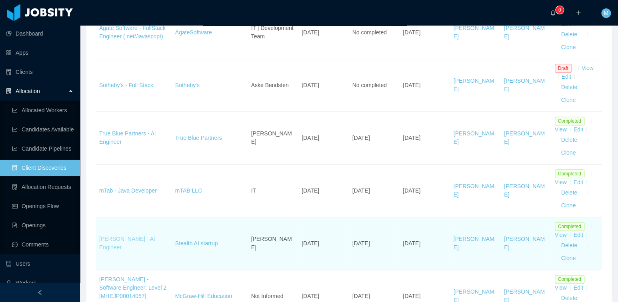 This screenshot has height=302, width=618. What do you see at coordinates (273, 86) in the screenshot?
I see `td: Aske Bendsten` at bounding box center [273, 86].